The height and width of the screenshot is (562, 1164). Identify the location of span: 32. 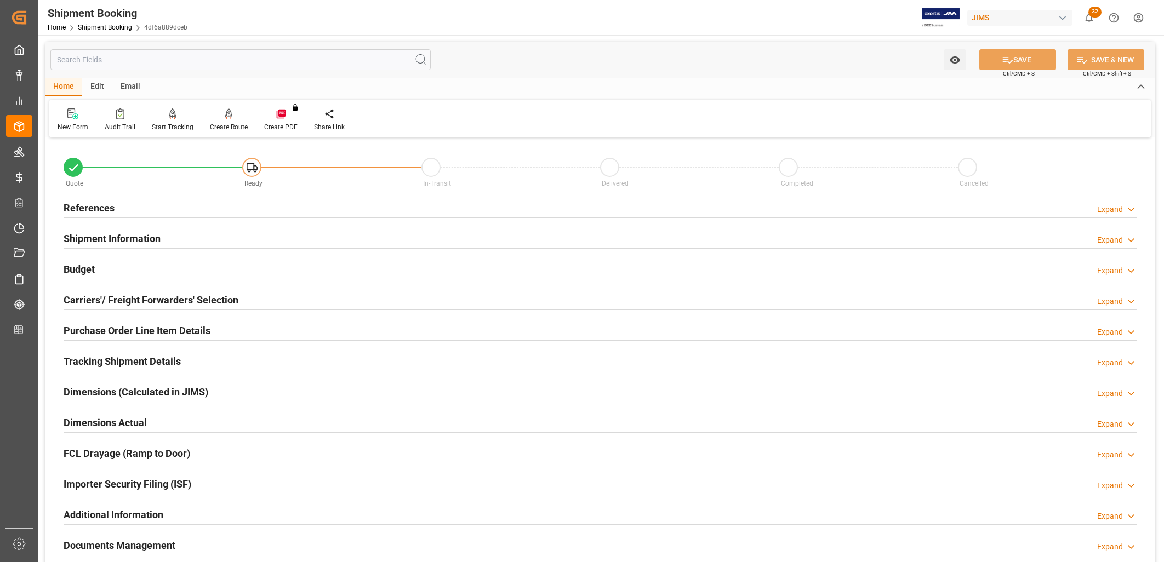
(1095, 12).